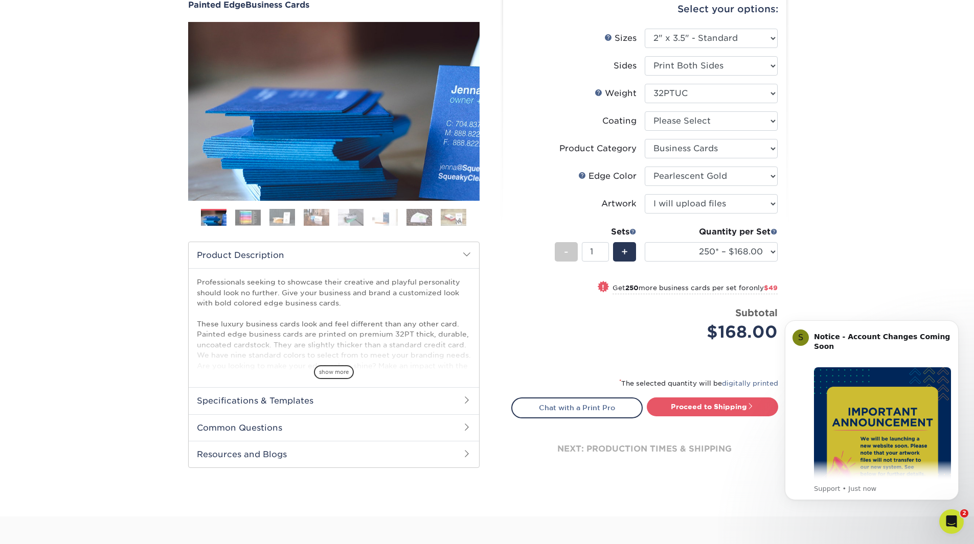 The width and height of the screenshot is (974, 544). What do you see at coordinates (113, 184) in the screenshot?
I see `p: Message from Support, sent Just now` at bounding box center [113, 184].